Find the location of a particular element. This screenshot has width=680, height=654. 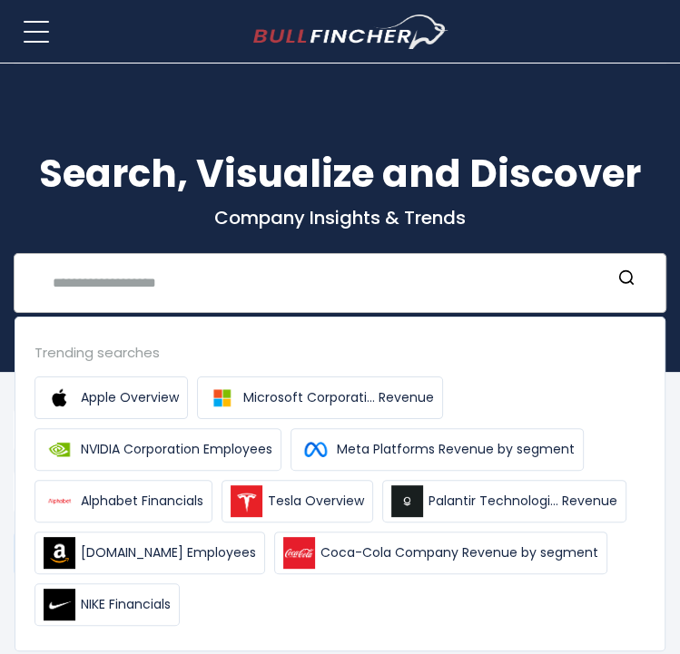

button: Search is located at coordinates (626, 280).